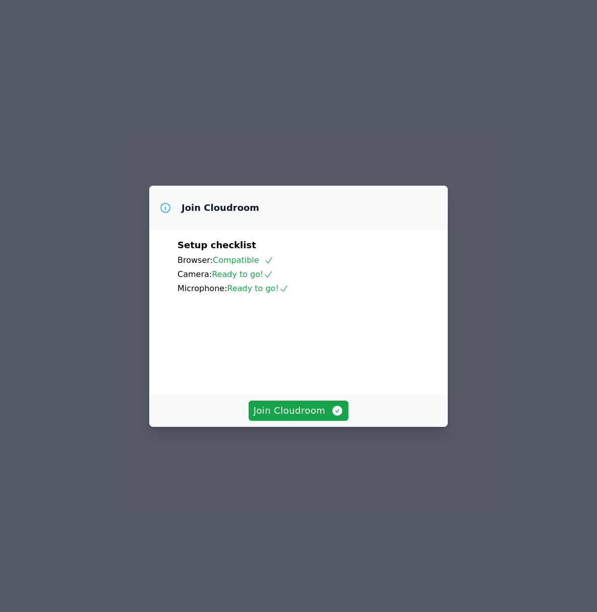 The width and height of the screenshot is (597, 612). I want to click on span: Camera:, so click(195, 274).